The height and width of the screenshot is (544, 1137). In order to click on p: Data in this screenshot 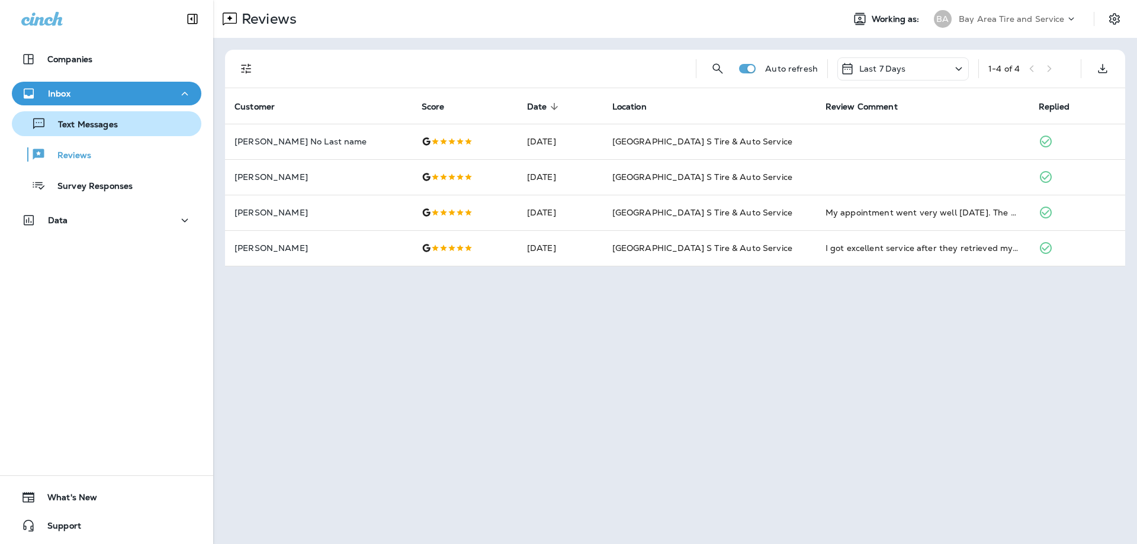, I will do `click(58, 220)`.